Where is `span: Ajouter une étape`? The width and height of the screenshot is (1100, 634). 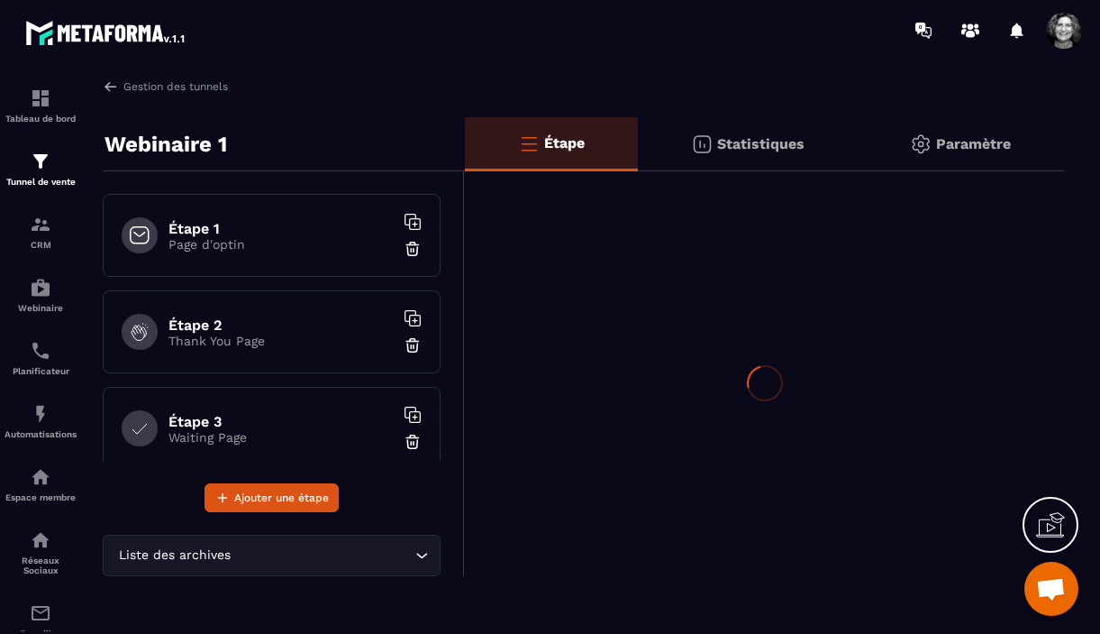
span: Ajouter une étape is located at coordinates (281, 498).